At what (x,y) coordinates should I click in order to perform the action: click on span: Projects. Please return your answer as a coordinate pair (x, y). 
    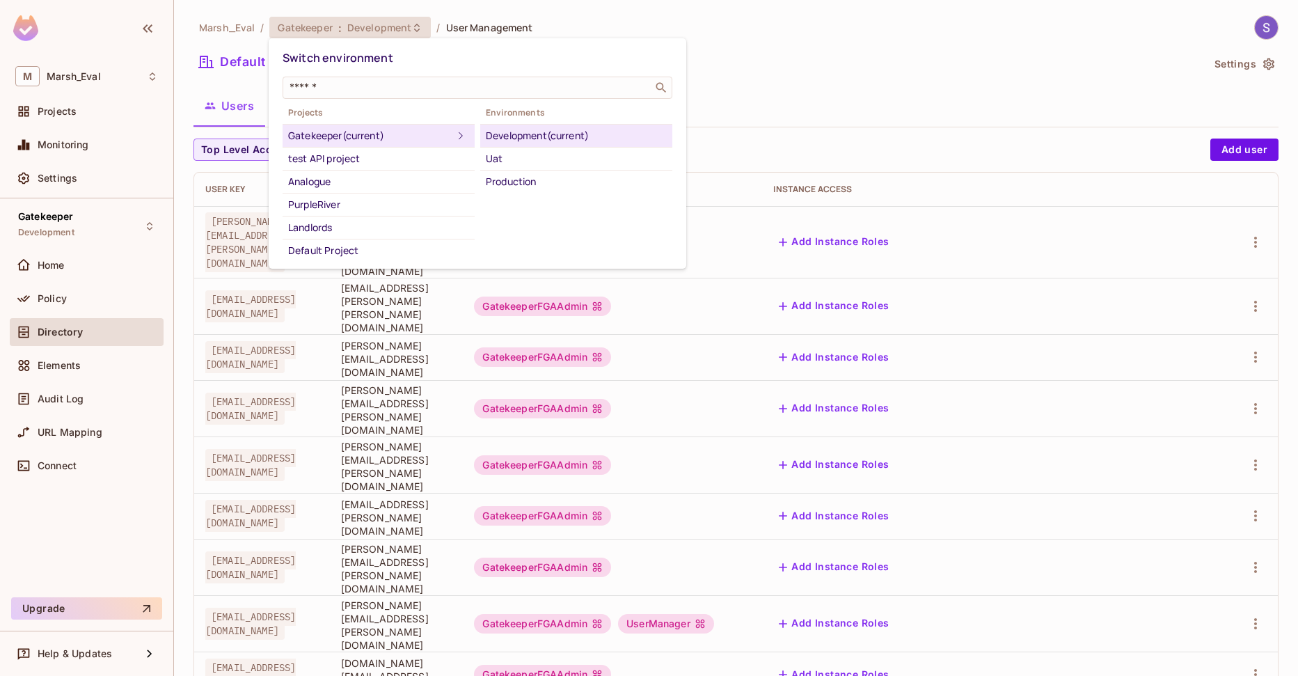
    Looking at the image, I should click on (378, 113).